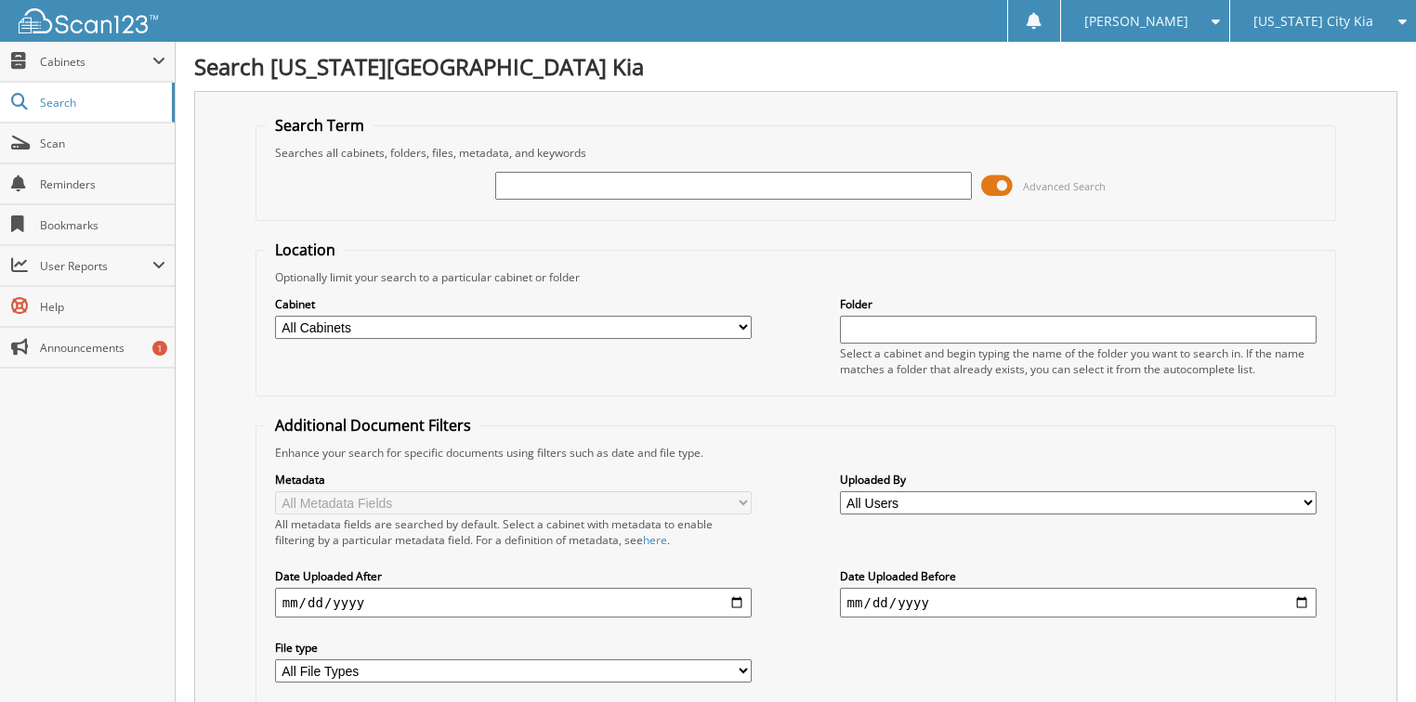 Image resolution: width=1416 pixels, height=702 pixels. I want to click on label: Cabinet, so click(514, 304).